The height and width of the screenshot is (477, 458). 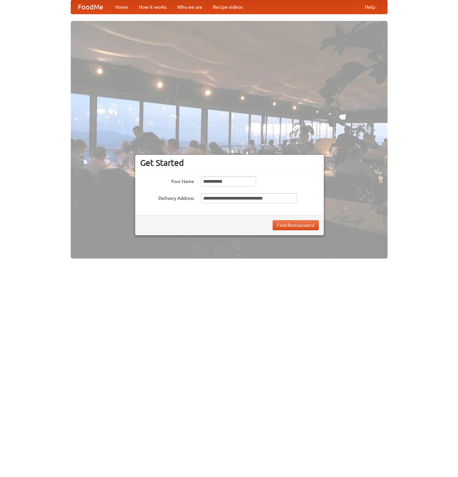 I want to click on a: Home, so click(x=122, y=7).